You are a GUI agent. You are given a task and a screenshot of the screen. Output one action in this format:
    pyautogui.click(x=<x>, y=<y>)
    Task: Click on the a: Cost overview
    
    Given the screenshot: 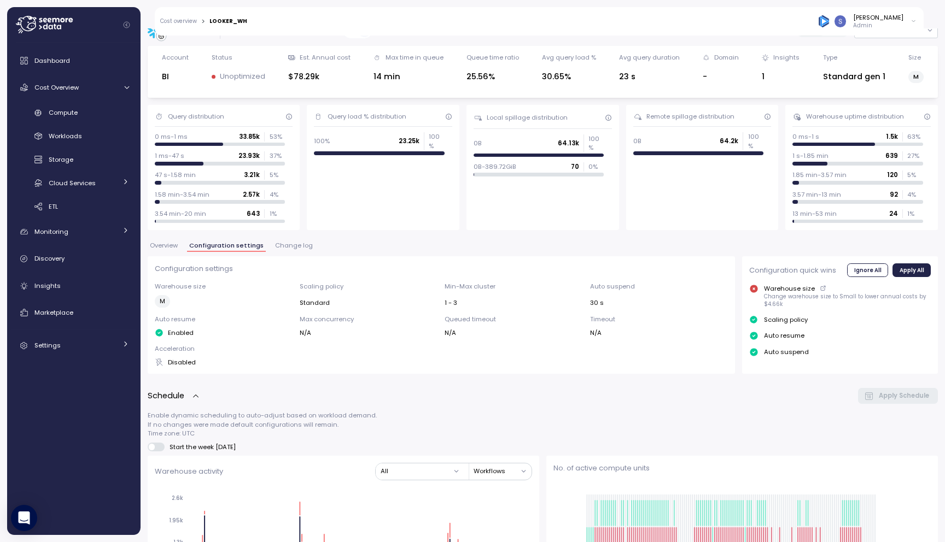 What is the action you would take?
    pyautogui.click(x=178, y=21)
    